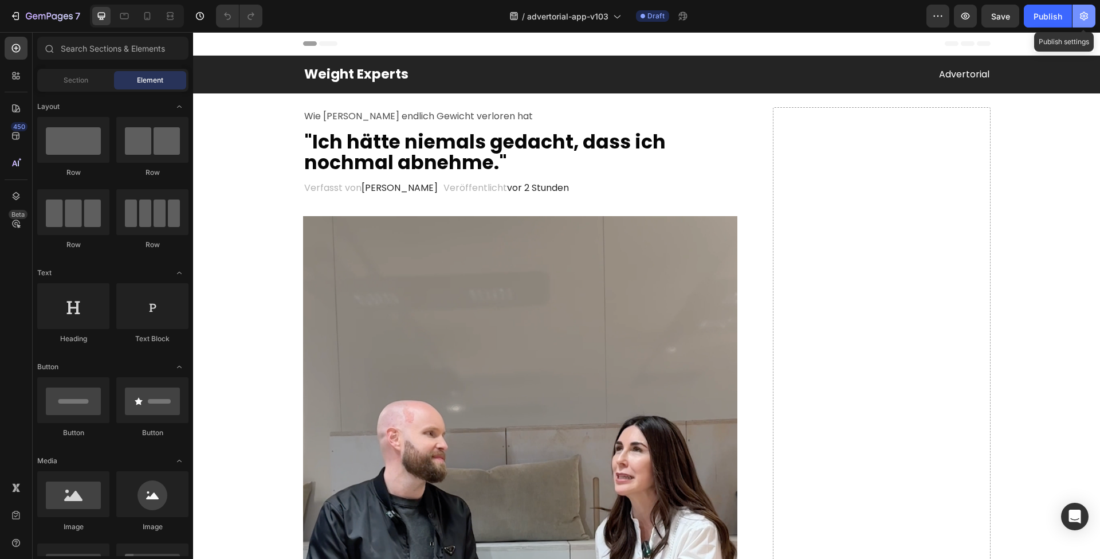  Describe the element at coordinates (19, 127) in the screenshot. I see `div: 450` at that location.